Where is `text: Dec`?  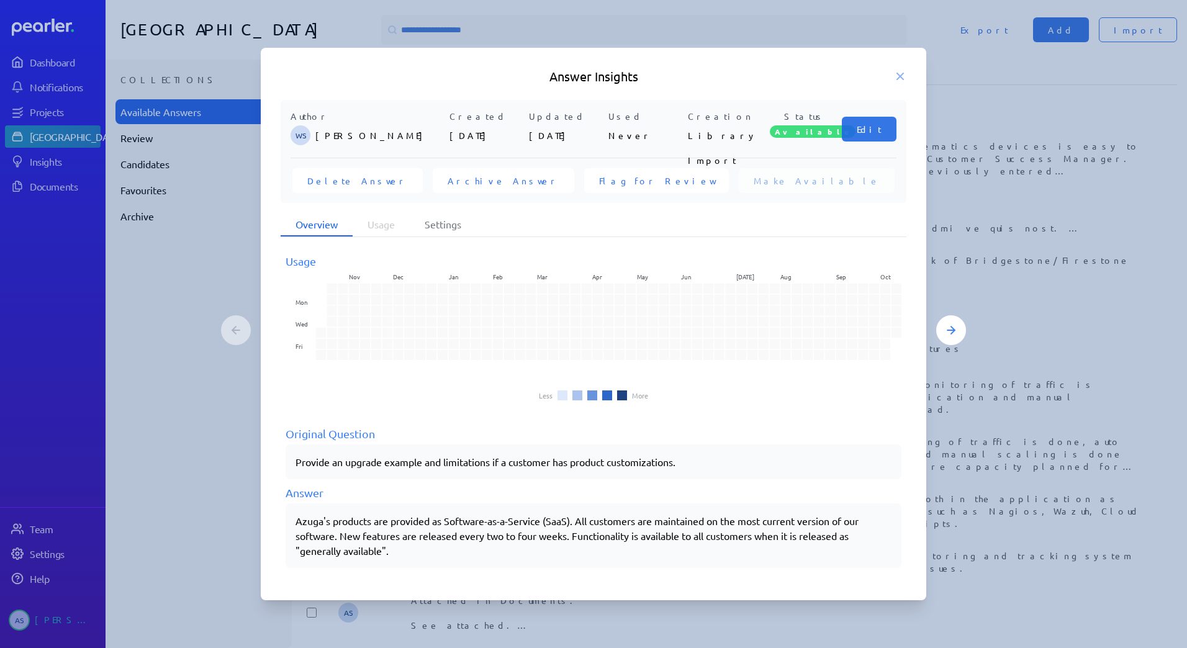
text: Dec is located at coordinates (398, 276).